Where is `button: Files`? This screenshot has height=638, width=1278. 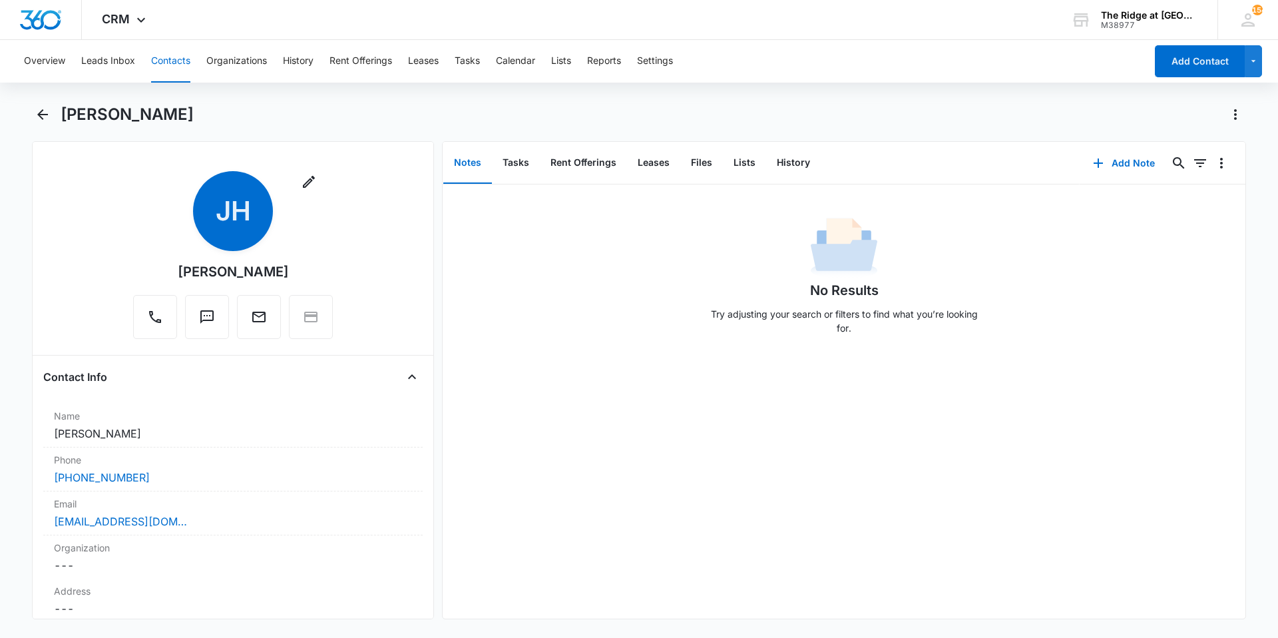
button: Files is located at coordinates (702, 163).